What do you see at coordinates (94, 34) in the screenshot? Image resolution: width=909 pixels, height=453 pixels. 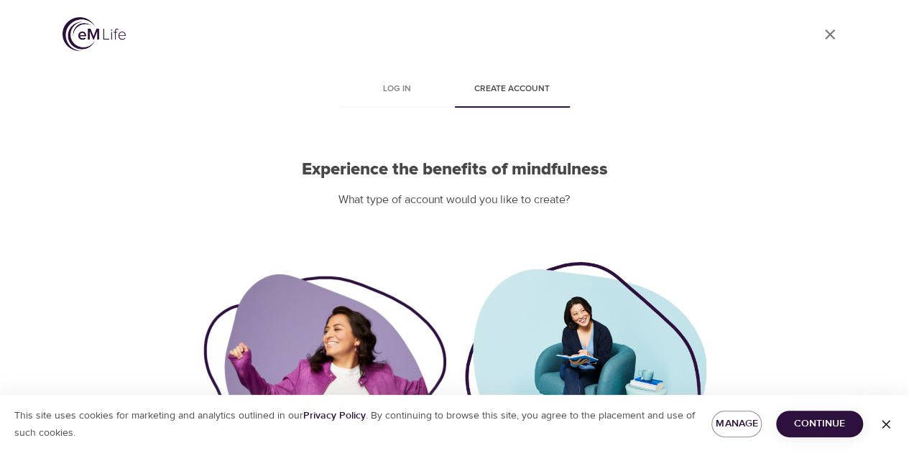 I see `img: logo` at bounding box center [94, 34].